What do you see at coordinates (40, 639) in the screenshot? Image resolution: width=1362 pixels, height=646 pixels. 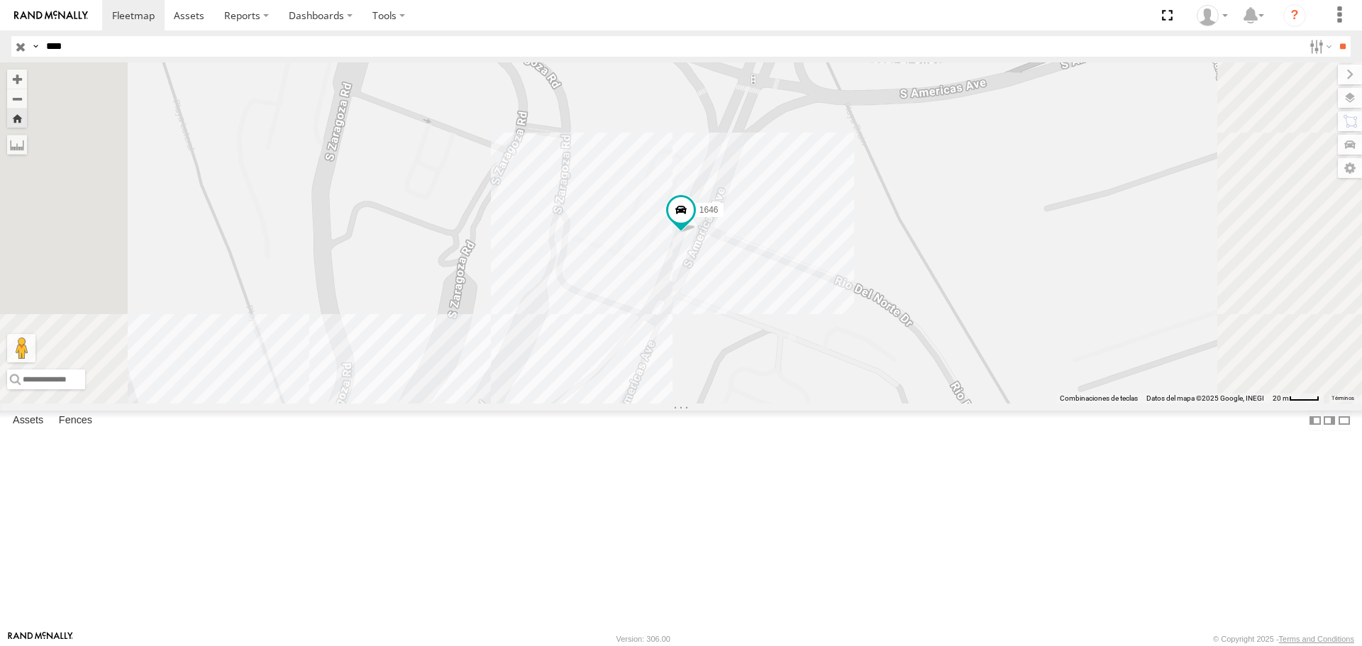 I see `a: Visit our Website` at bounding box center [40, 639].